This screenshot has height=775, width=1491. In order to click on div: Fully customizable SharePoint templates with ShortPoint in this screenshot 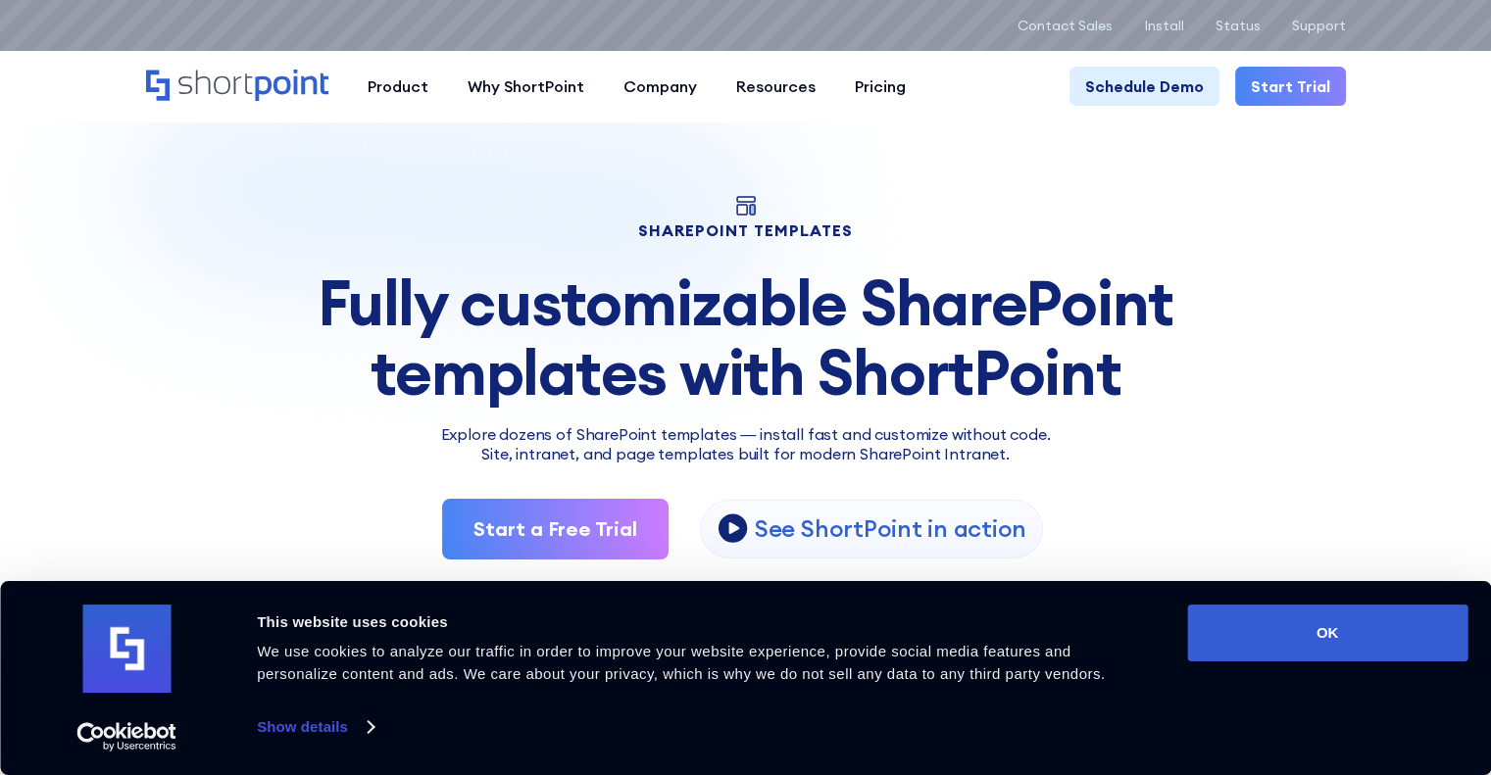, I will do `click(746, 337)`.